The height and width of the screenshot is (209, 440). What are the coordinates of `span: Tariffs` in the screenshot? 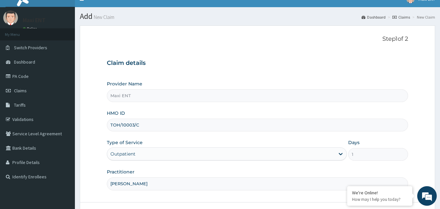 It's located at (20, 105).